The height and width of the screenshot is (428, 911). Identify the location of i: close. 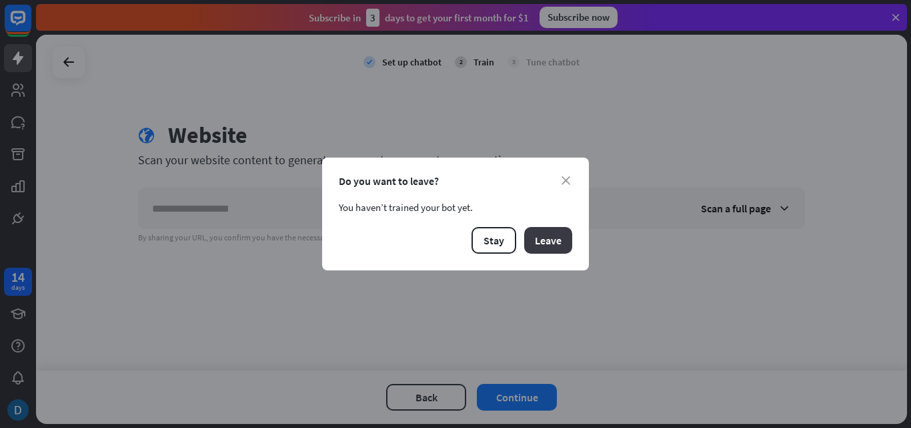
(566, 180).